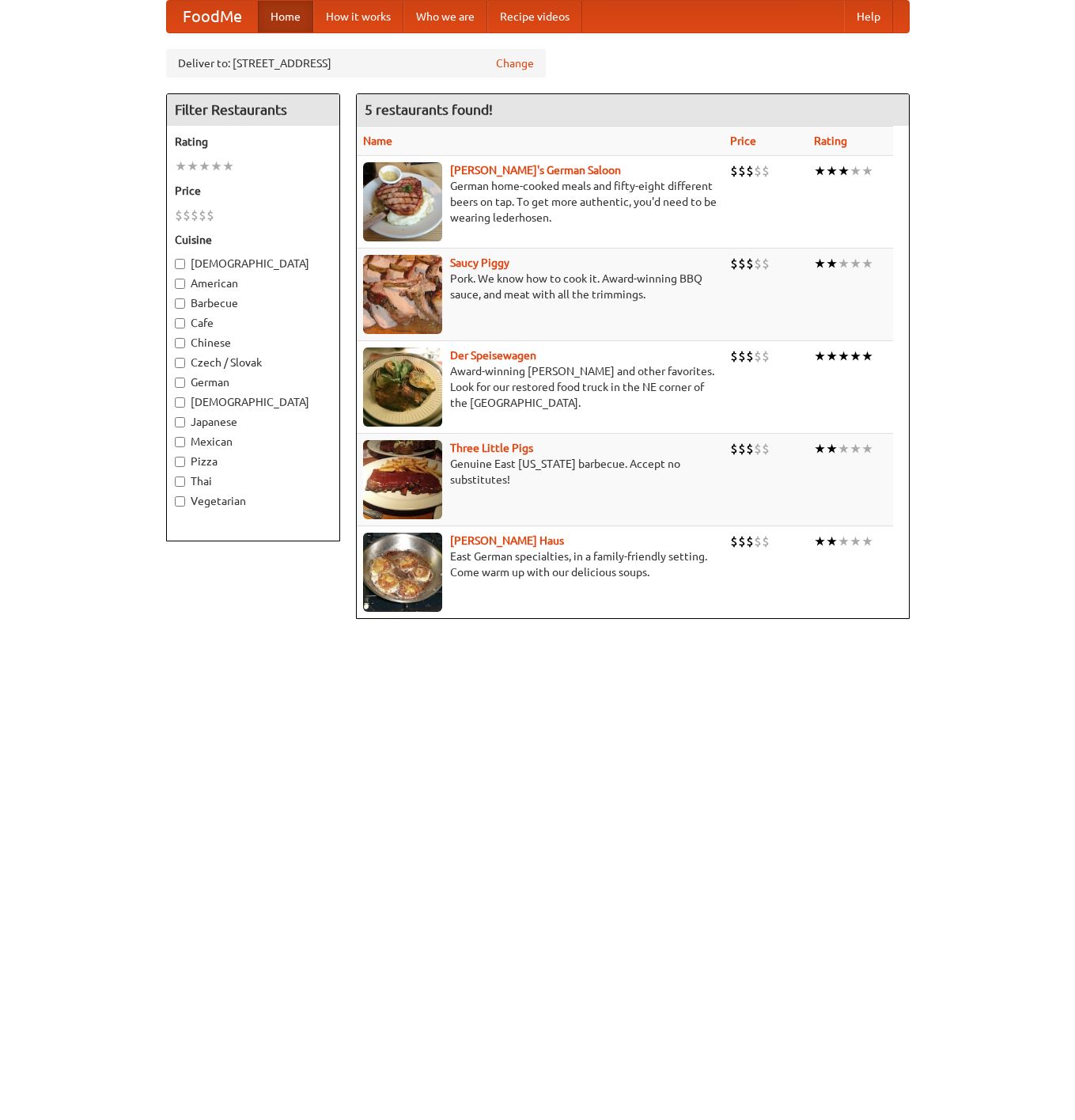  I want to click on input: Czech / Slovak, so click(179, 363).